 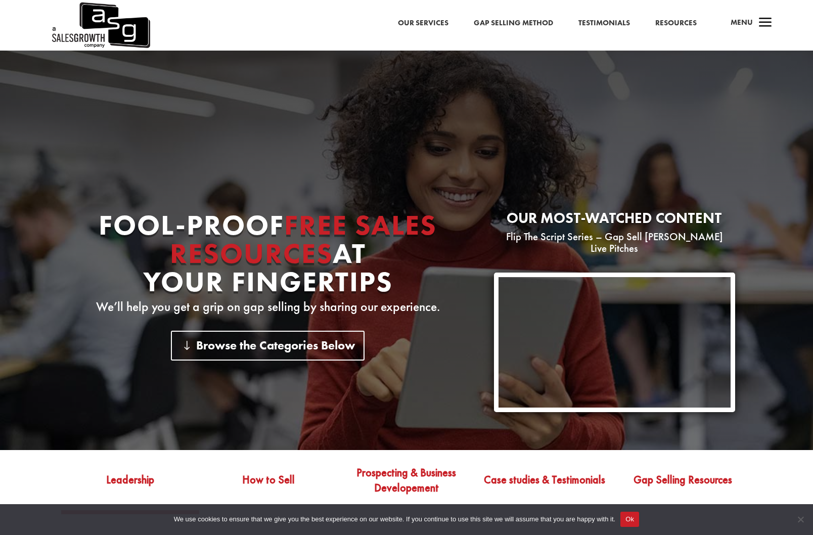 I want to click on a: Prospecting & Business Developement, so click(x=406, y=487).